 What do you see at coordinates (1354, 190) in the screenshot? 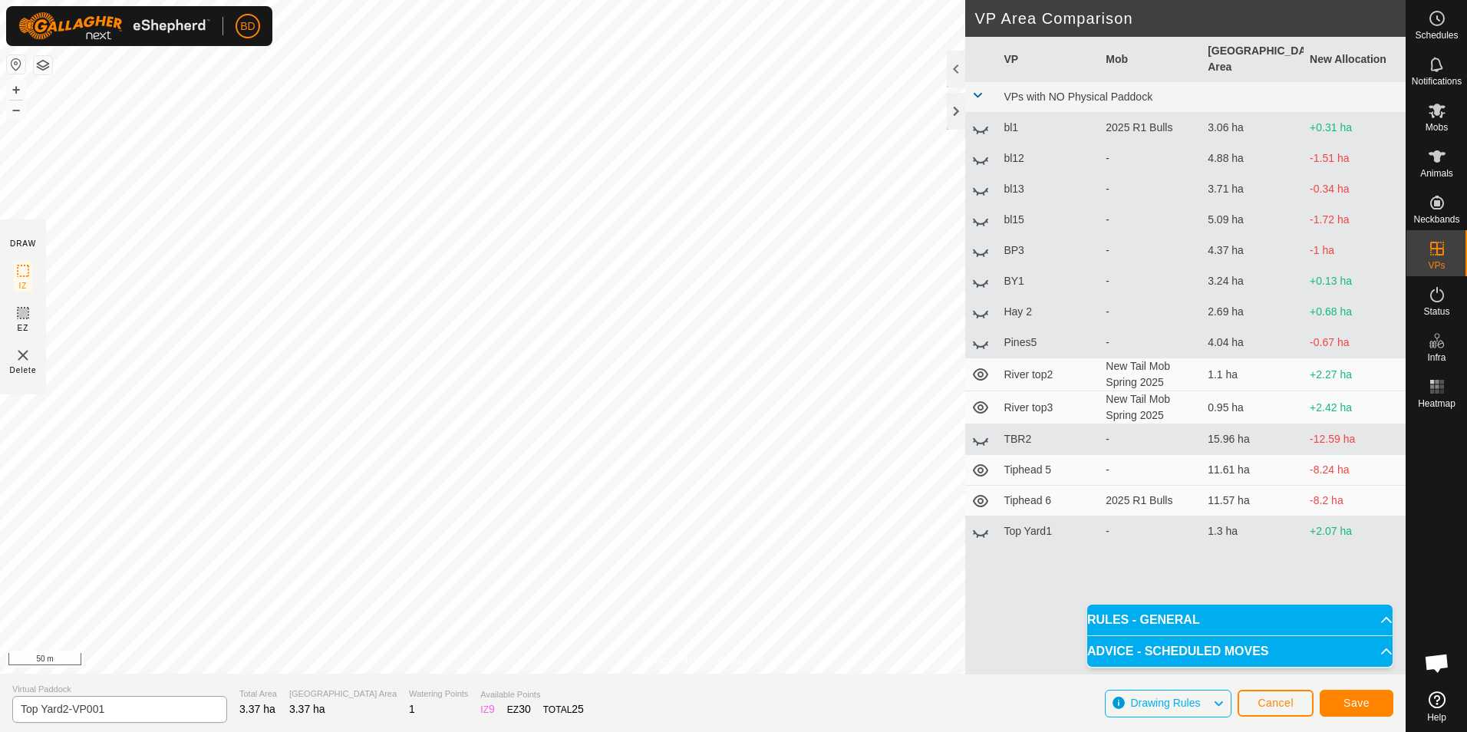
I see `td: -0.34 ha` at bounding box center [1354, 190].